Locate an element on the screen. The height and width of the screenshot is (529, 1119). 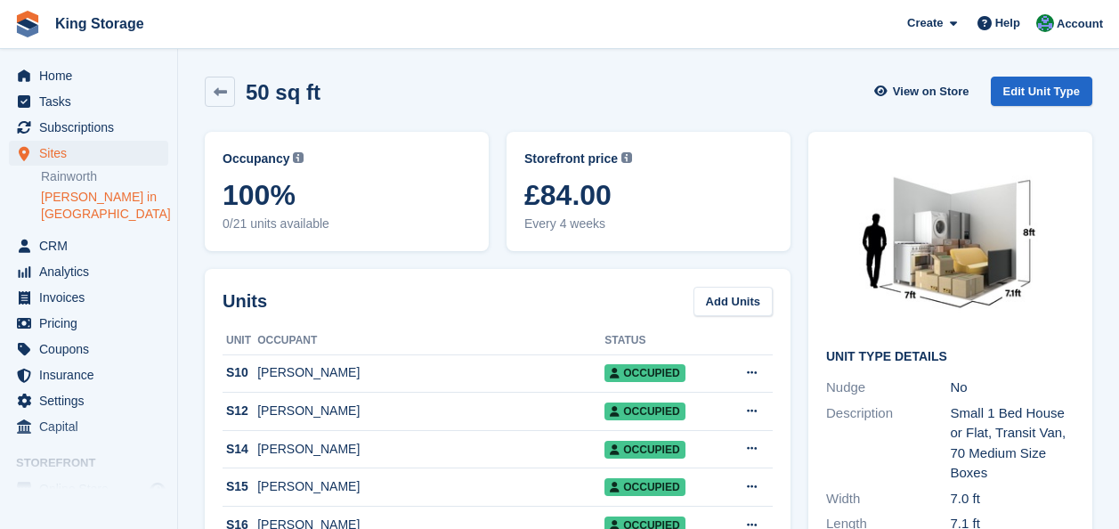
div: S15 is located at coordinates (239, 486).